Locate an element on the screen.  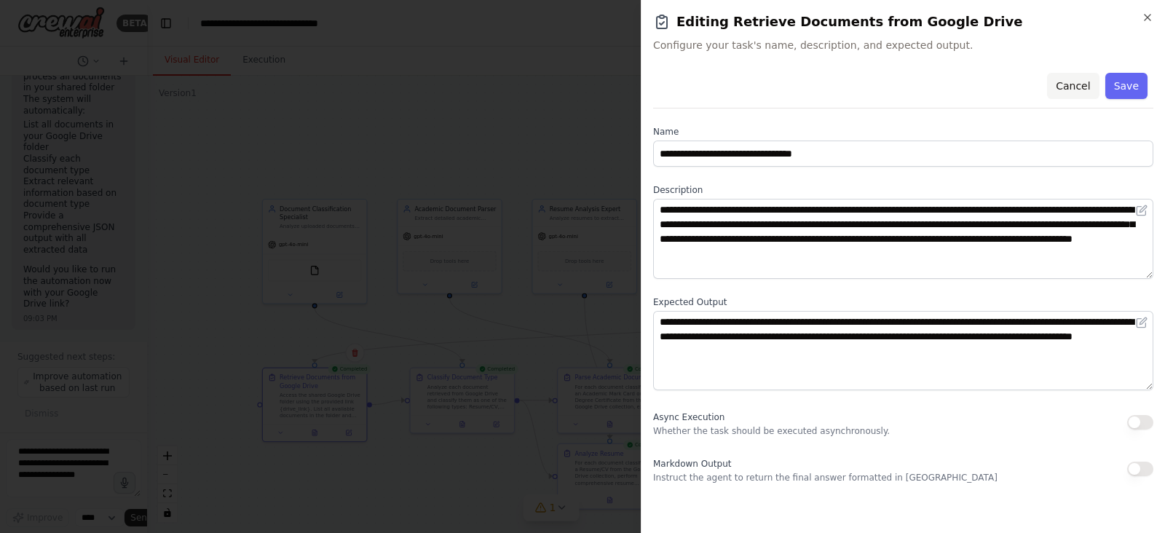
label: Description is located at coordinates (903, 190).